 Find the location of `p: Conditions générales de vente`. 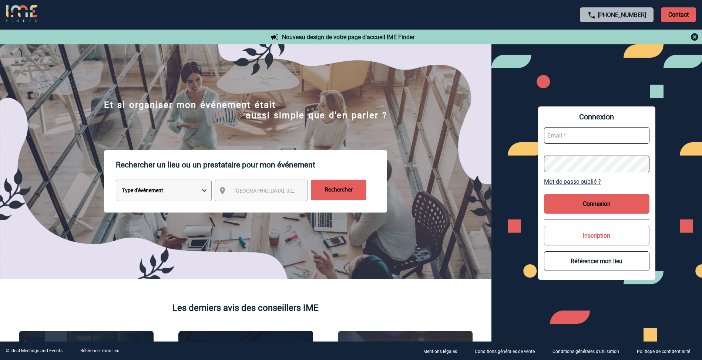

p: Conditions générales de vente is located at coordinates (505, 352).